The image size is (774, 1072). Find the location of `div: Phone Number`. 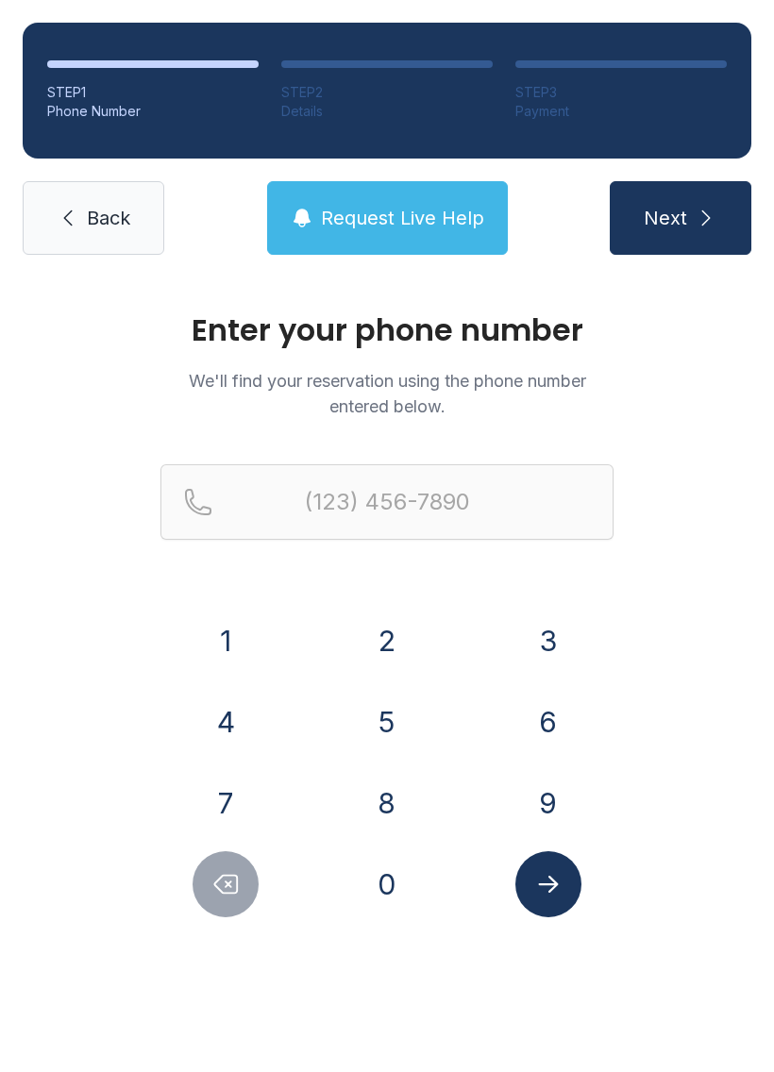

div: Phone Number is located at coordinates (153, 111).